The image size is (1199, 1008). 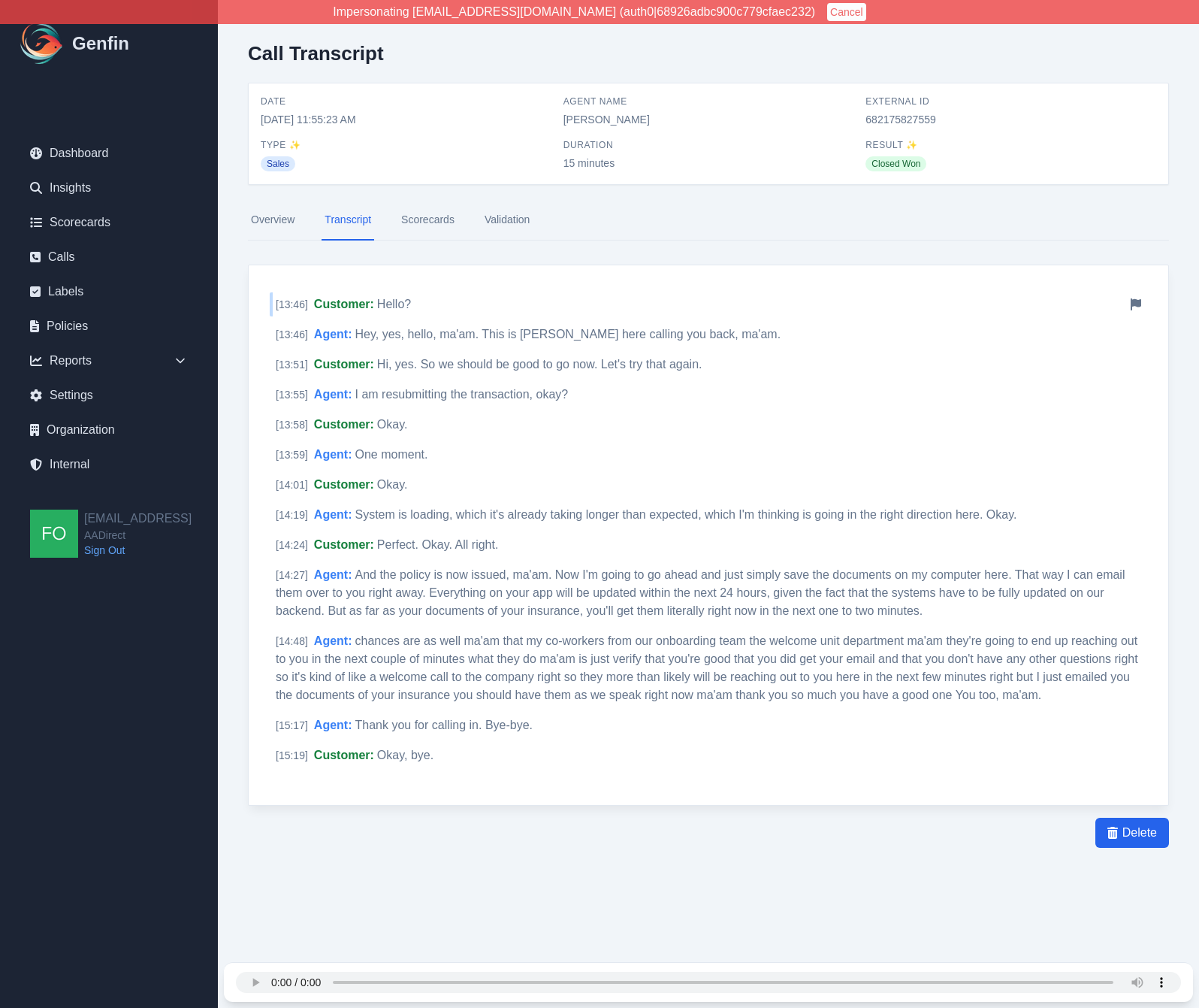 I want to click on span: Date, so click(x=406, y=102).